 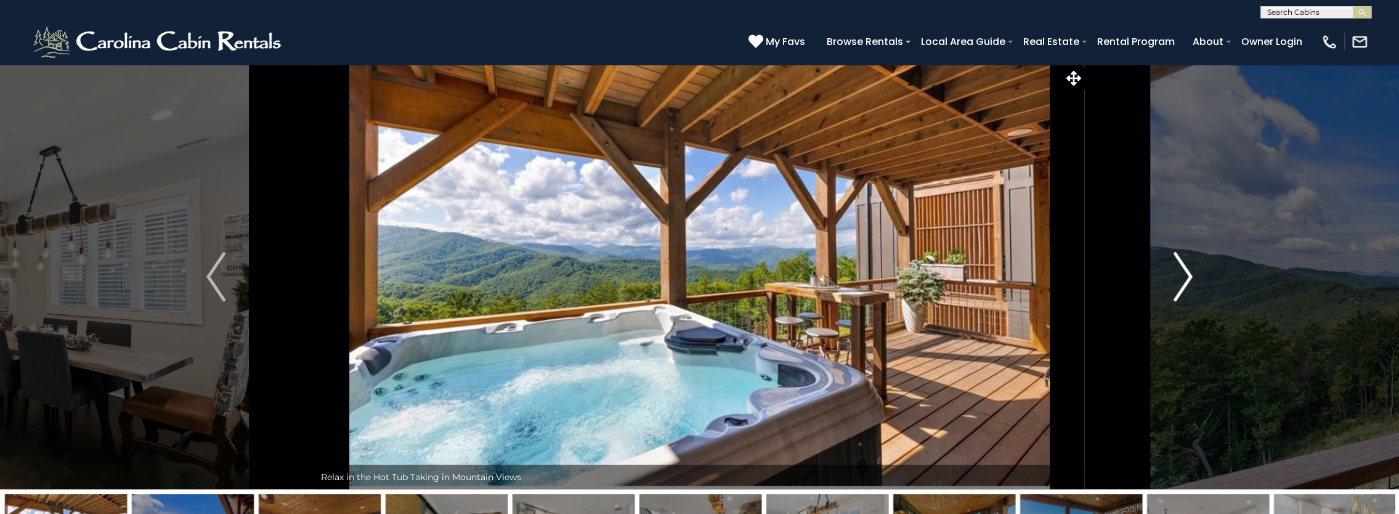 What do you see at coordinates (216, 277) in the screenshot?
I see `button: Previous` at bounding box center [216, 277].